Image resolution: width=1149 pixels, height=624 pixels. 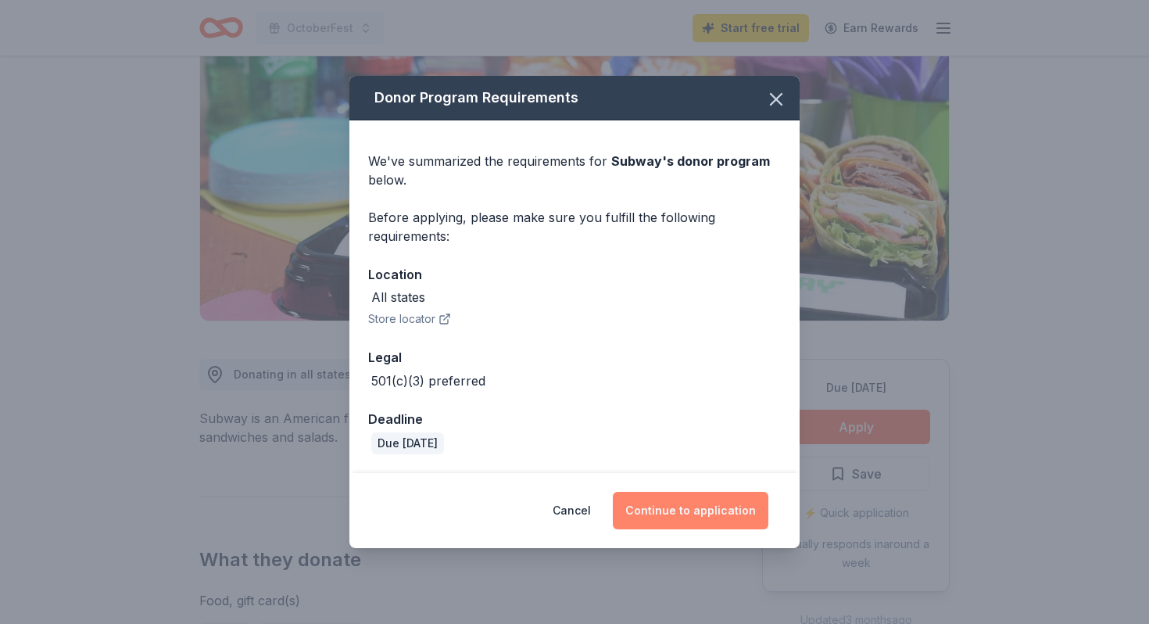 I want to click on div: Donor Program Requirements, so click(x=574, y=98).